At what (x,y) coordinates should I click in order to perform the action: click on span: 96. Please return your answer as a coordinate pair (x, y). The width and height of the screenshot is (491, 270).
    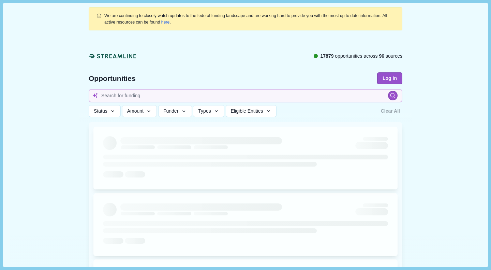
    Looking at the image, I should click on (382, 56).